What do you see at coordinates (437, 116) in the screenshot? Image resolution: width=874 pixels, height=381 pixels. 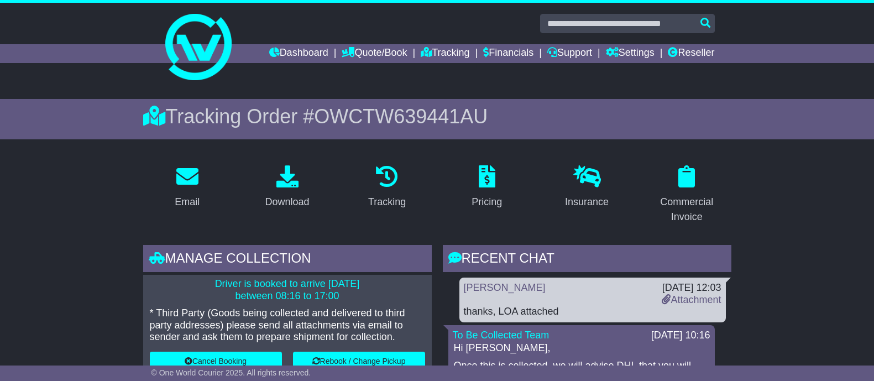 I see `div: Tracking Order #` at bounding box center [437, 116].